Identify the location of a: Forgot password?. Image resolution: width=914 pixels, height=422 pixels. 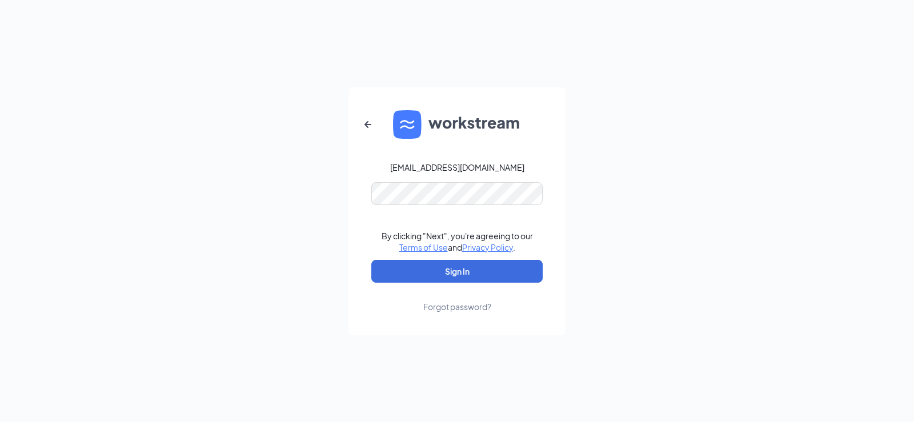
(457, 298).